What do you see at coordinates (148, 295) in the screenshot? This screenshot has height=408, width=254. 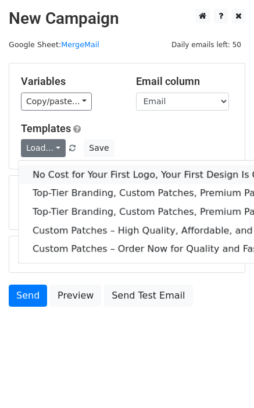 I see `a: Send Test Email` at bounding box center [148, 295].